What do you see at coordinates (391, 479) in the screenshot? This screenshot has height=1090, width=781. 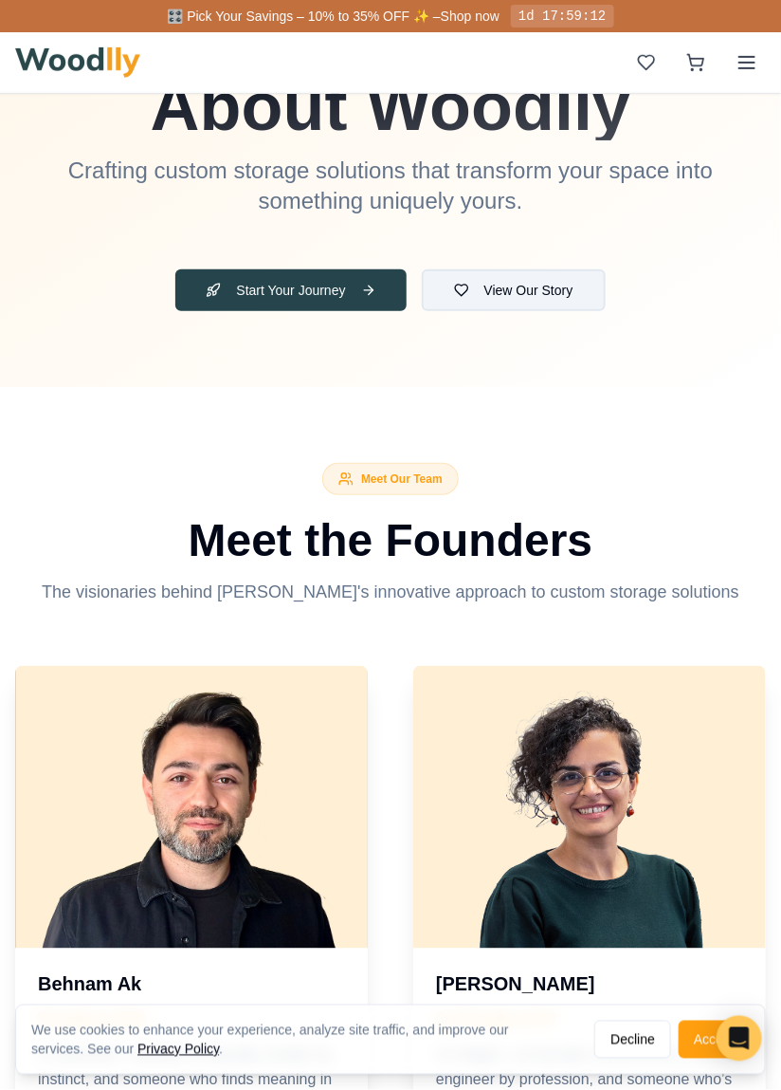 I see `div: Meet Our Team` at bounding box center [391, 479].